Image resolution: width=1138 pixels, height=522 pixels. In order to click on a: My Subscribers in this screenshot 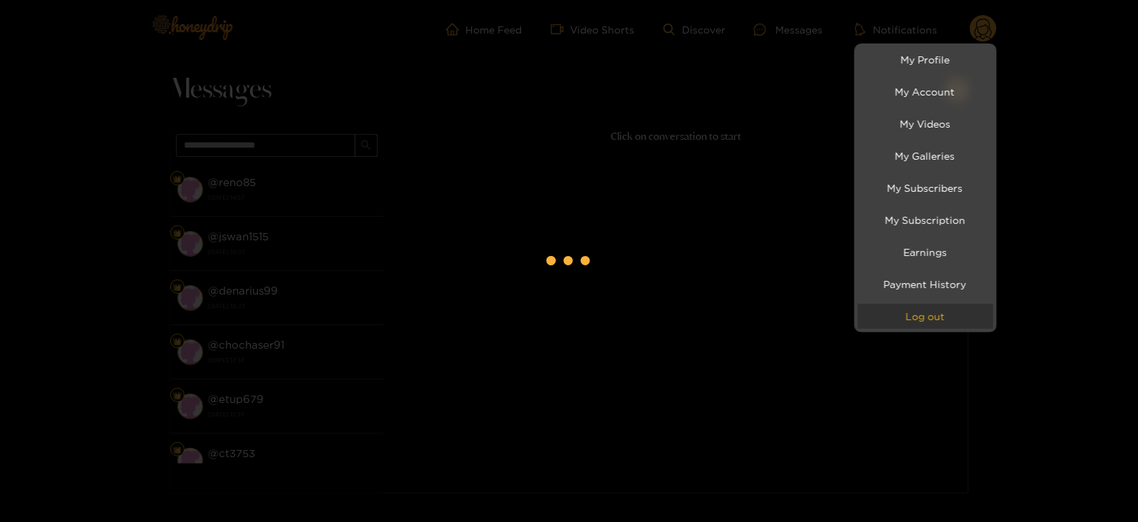, I will do `click(926, 187)`.